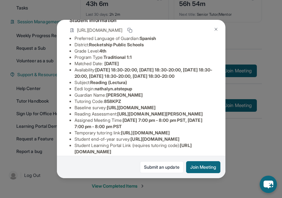  Describe the element at coordinates (130, 30) in the screenshot. I see `button: Copy link` at that location.